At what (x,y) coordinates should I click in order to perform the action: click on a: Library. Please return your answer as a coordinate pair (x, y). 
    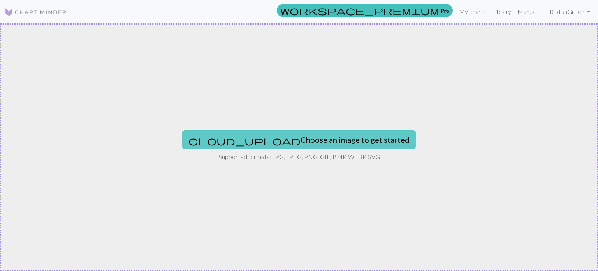
    Looking at the image, I should click on (501, 12).